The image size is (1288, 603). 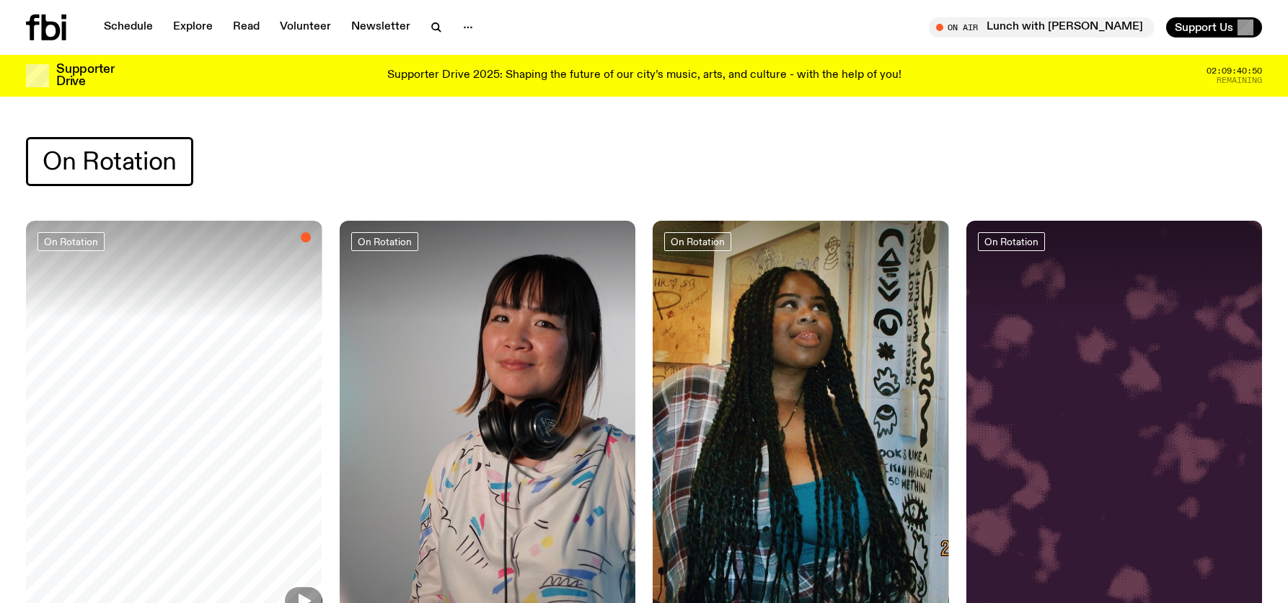 What do you see at coordinates (644, 76) in the screenshot?
I see `p: Supporter Drive 2025: Shaping the future of our city’s music, arts, and culture - with the help o...` at bounding box center [644, 76].